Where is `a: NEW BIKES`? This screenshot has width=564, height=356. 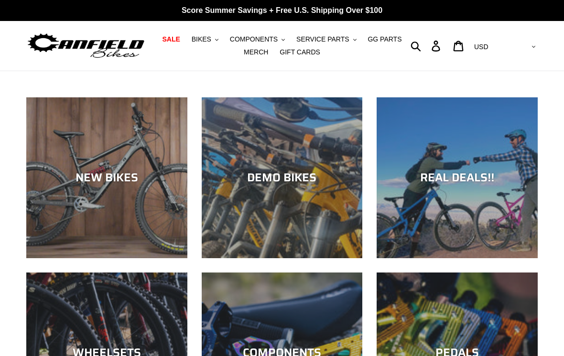 a: NEW BIKES is located at coordinates (107, 178).